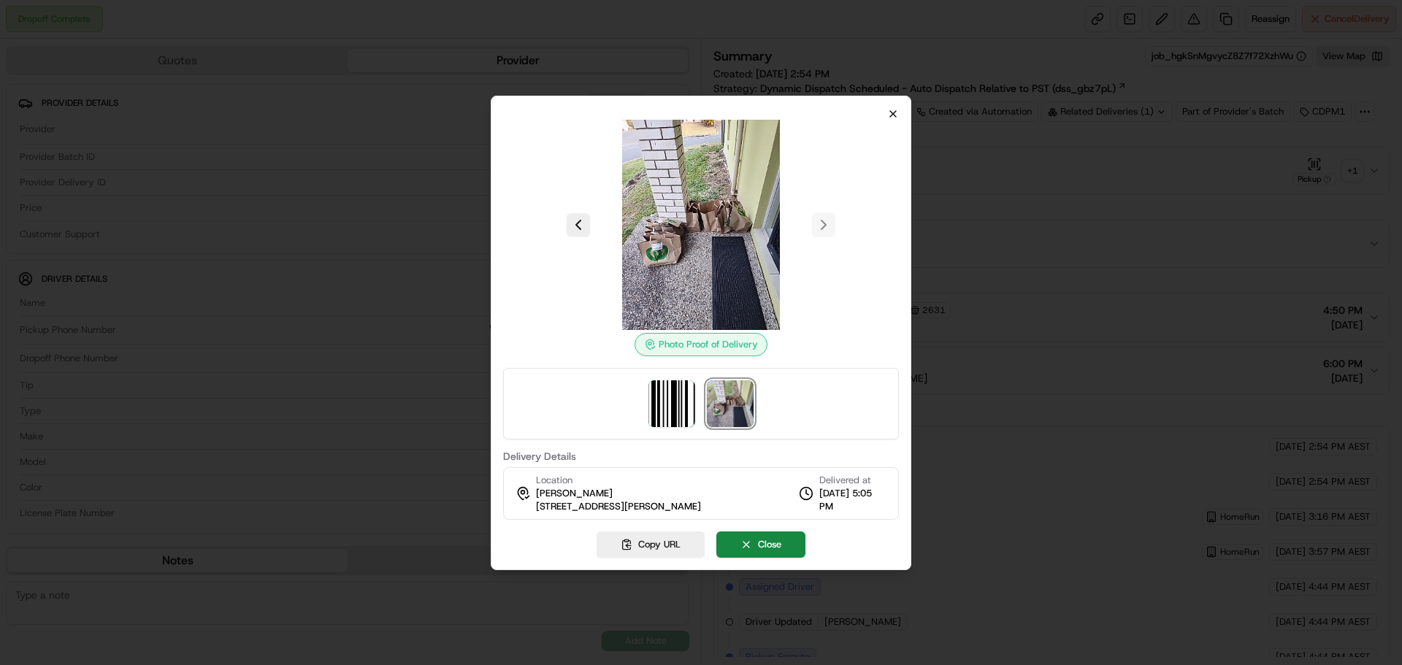  I want to click on label: Delivery Details, so click(701, 456).